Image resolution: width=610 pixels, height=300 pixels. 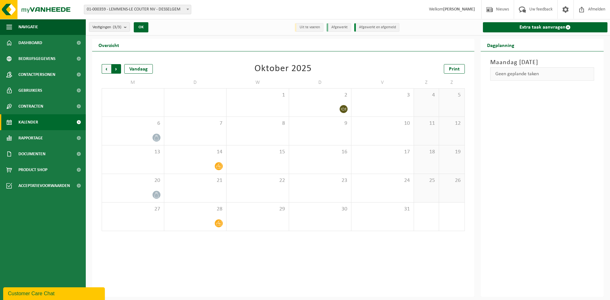 What do you see at coordinates (116, 69) in the screenshot?
I see `span: Volgende` at bounding box center [116, 69].